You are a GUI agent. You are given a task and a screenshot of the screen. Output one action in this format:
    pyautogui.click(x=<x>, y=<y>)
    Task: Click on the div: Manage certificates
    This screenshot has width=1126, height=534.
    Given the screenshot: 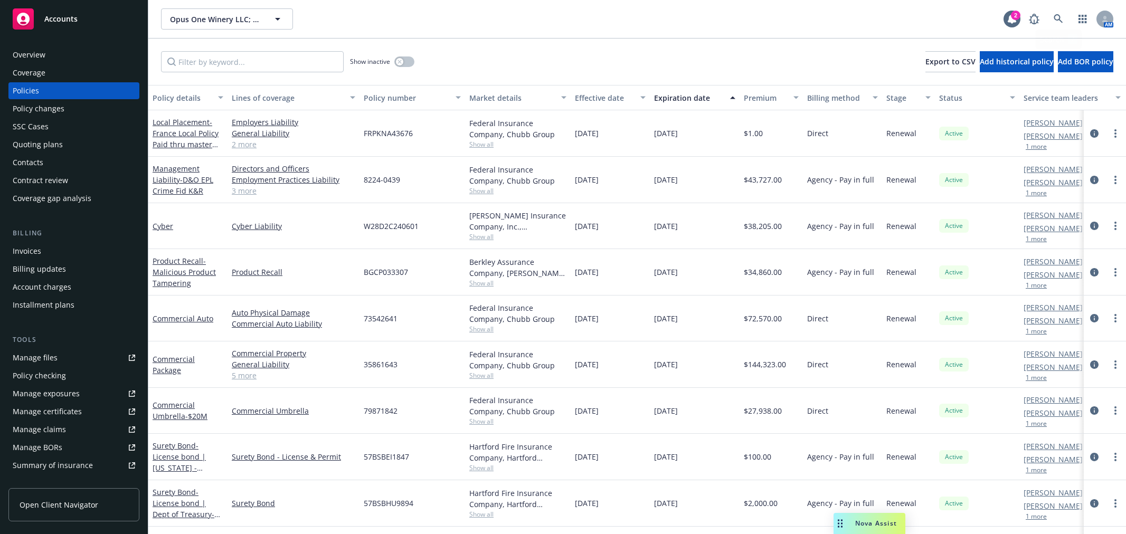 What is the action you would take?
    pyautogui.click(x=47, y=412)
    